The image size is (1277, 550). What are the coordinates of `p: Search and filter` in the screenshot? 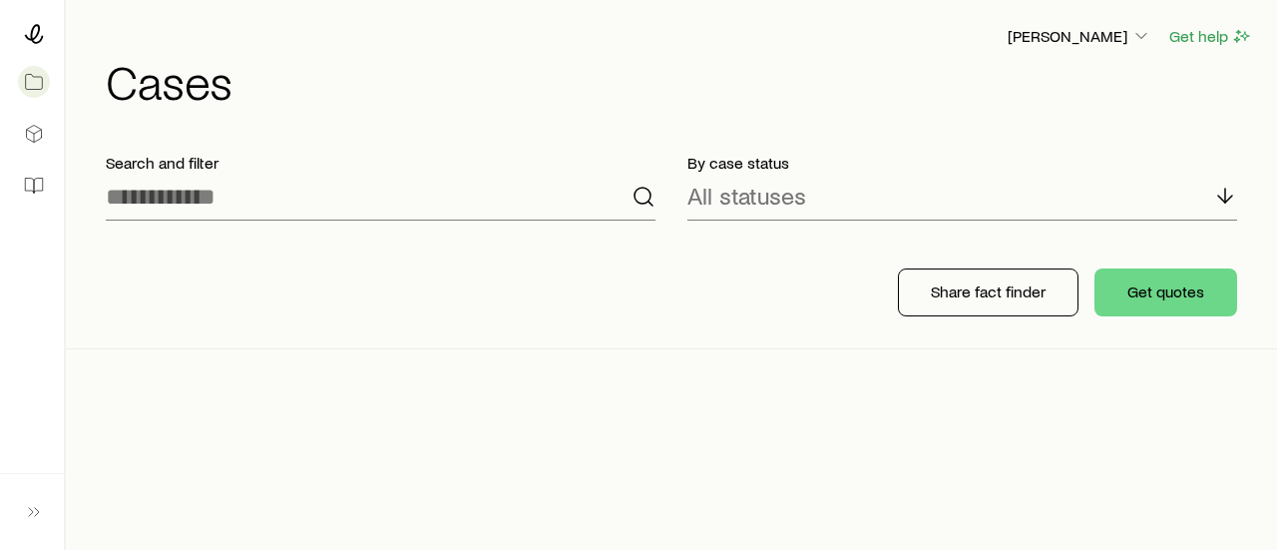 It's located at (380, 163).